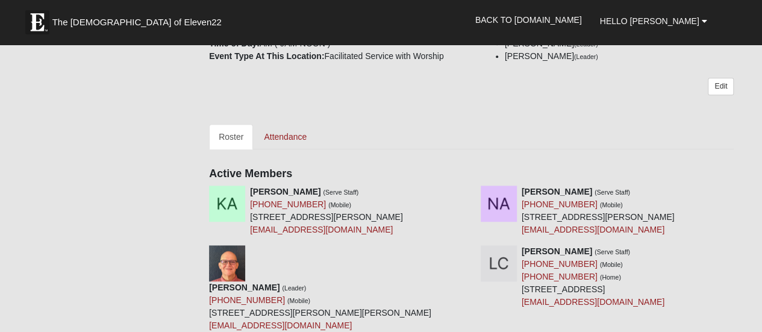  Describe the element at coordinates (720, 86) in the screenshot. I see `a: Edit` at that location.